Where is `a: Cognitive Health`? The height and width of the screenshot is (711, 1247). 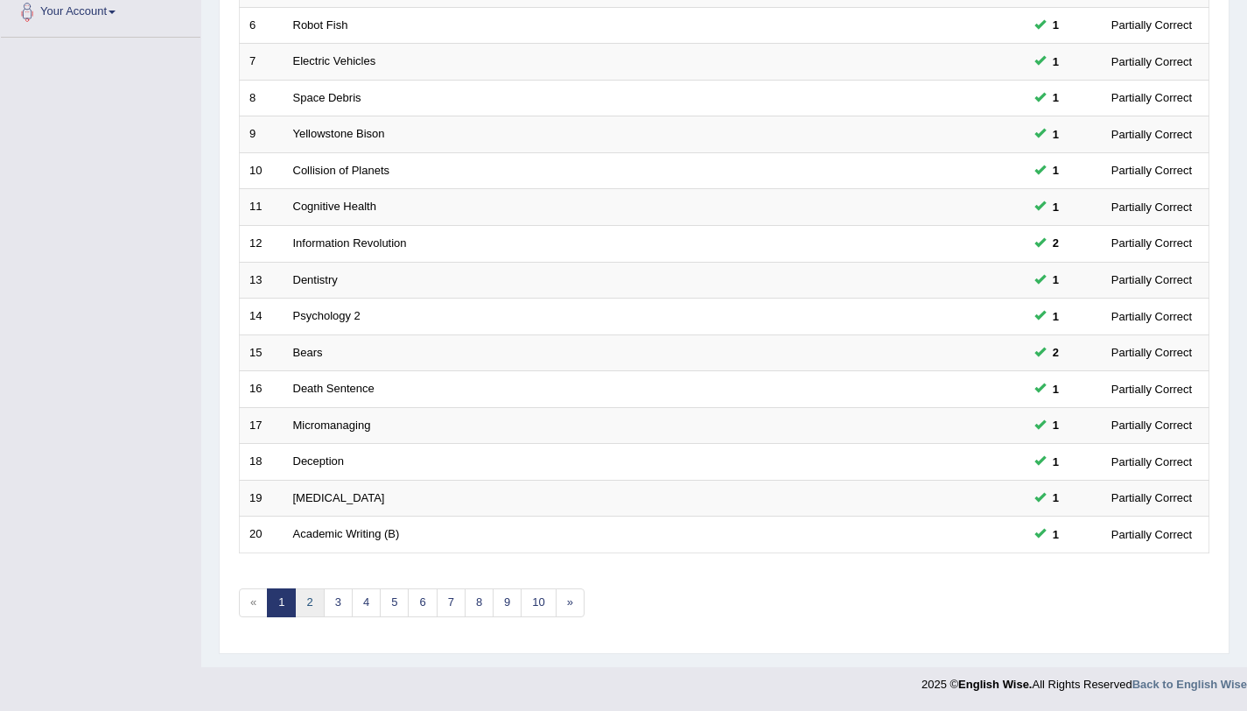 a: Cognitive Health is located at coordinates (334, 206).